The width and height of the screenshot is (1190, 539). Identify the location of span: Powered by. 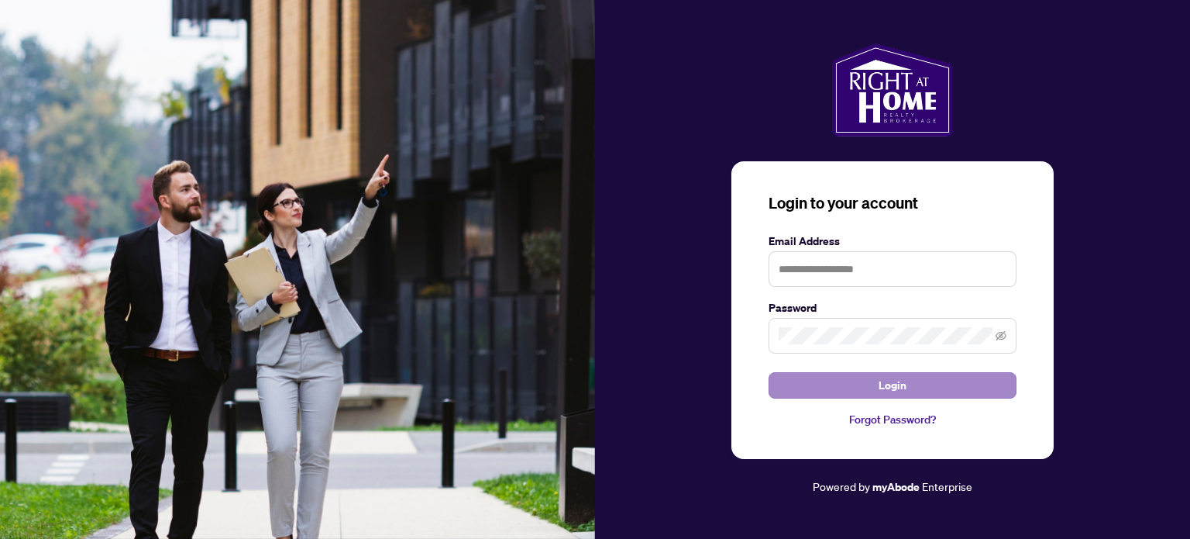
(842, 486).